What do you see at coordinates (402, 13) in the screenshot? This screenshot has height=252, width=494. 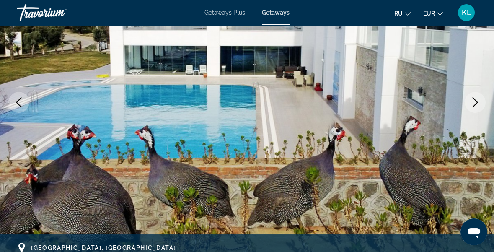 I see `button: Change language` at bounding box center [402, 13].